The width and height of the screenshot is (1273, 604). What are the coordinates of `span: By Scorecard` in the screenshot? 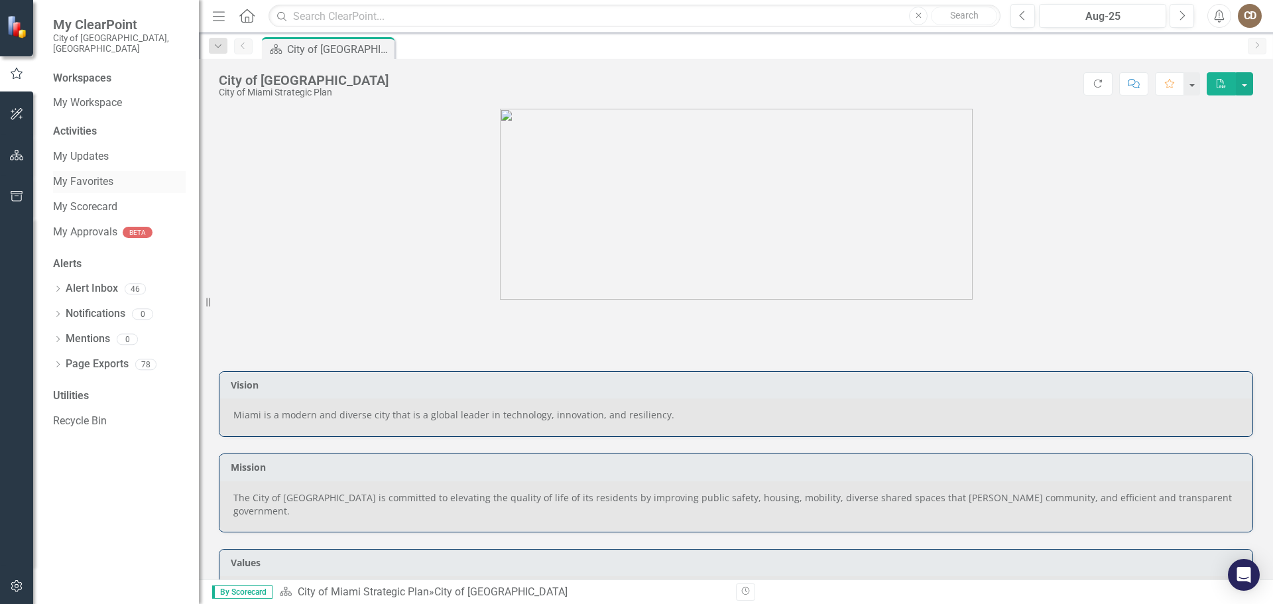 It's located at (242, 592).